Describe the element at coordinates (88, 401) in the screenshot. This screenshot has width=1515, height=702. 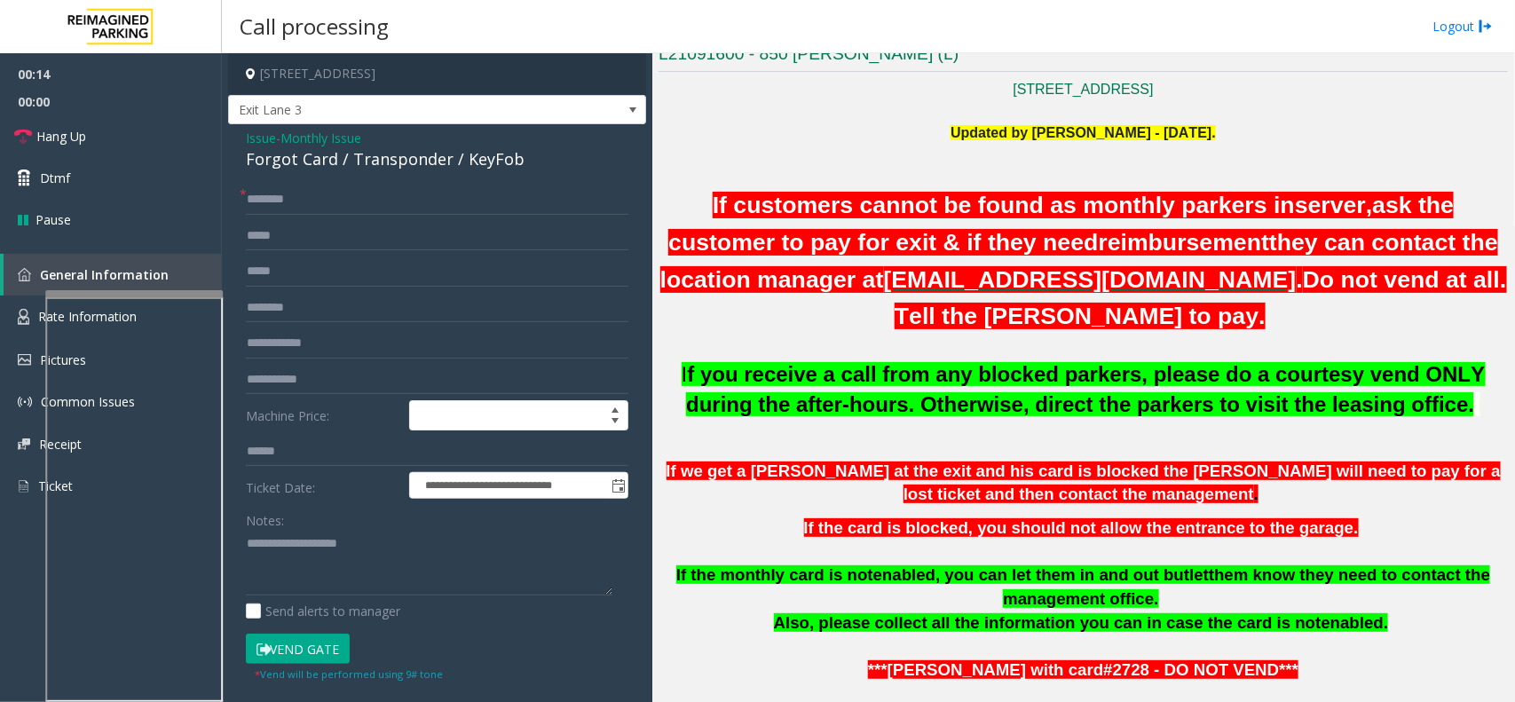
I see `span: Common Issues` at that location.